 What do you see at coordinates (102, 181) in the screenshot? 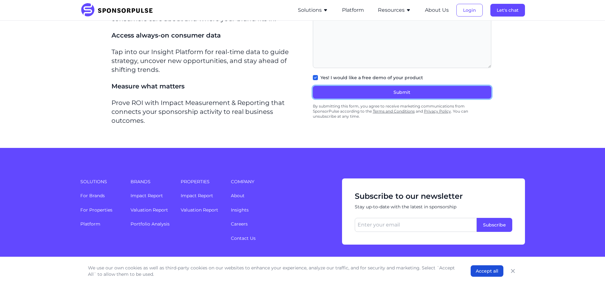
I see `span: Solutions` at bounding box center [102, 181].